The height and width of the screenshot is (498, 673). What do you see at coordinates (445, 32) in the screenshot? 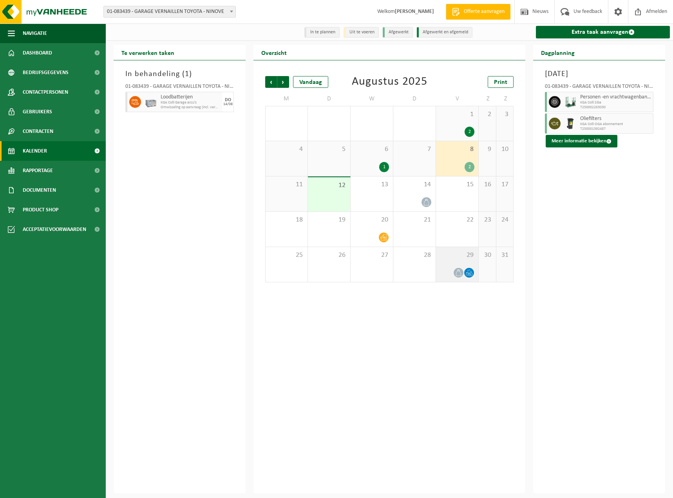
I see `li: Afgewerkt en afgemeld` at bounding box center [445, 32].